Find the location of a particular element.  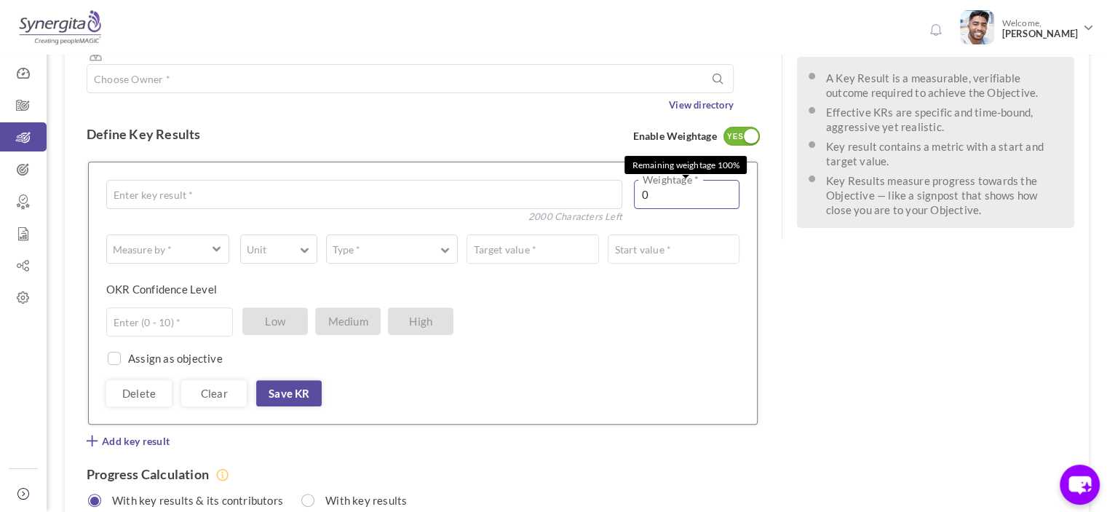

span: Low is located at coordinates (275, 321).